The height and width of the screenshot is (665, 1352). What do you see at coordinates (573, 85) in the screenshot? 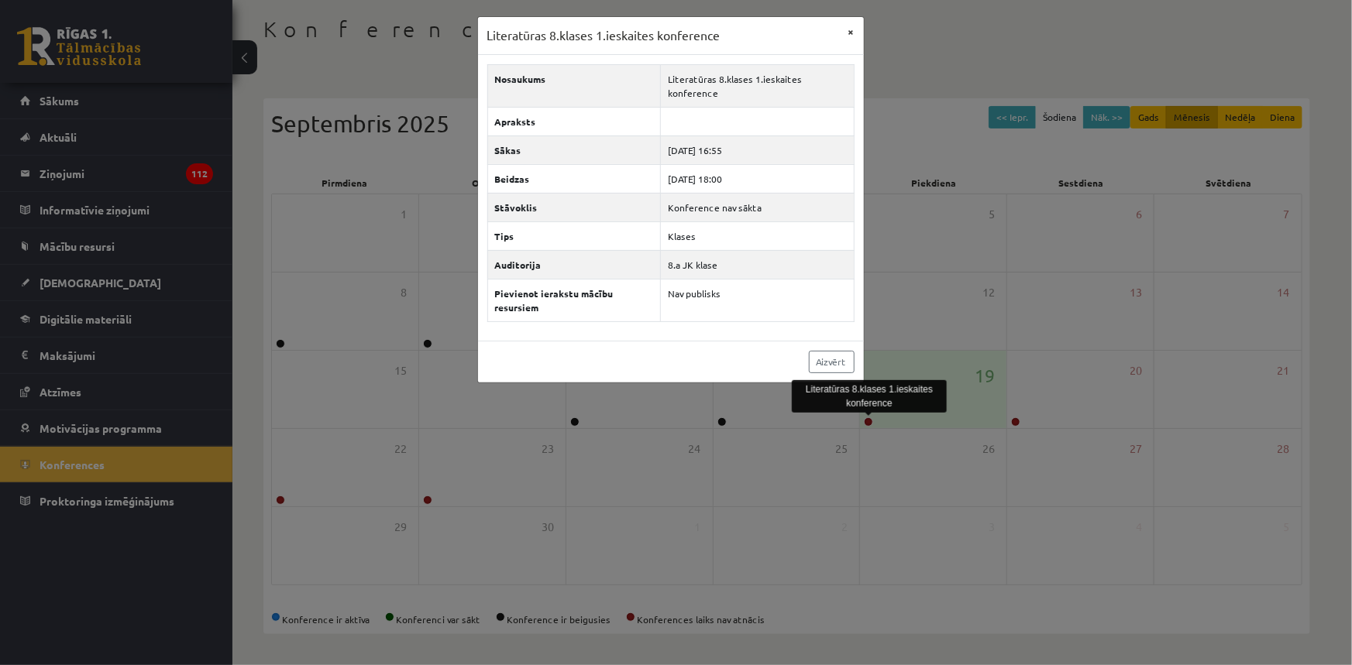
I see `th: Nosaukums` at bounding box center [573, 85].